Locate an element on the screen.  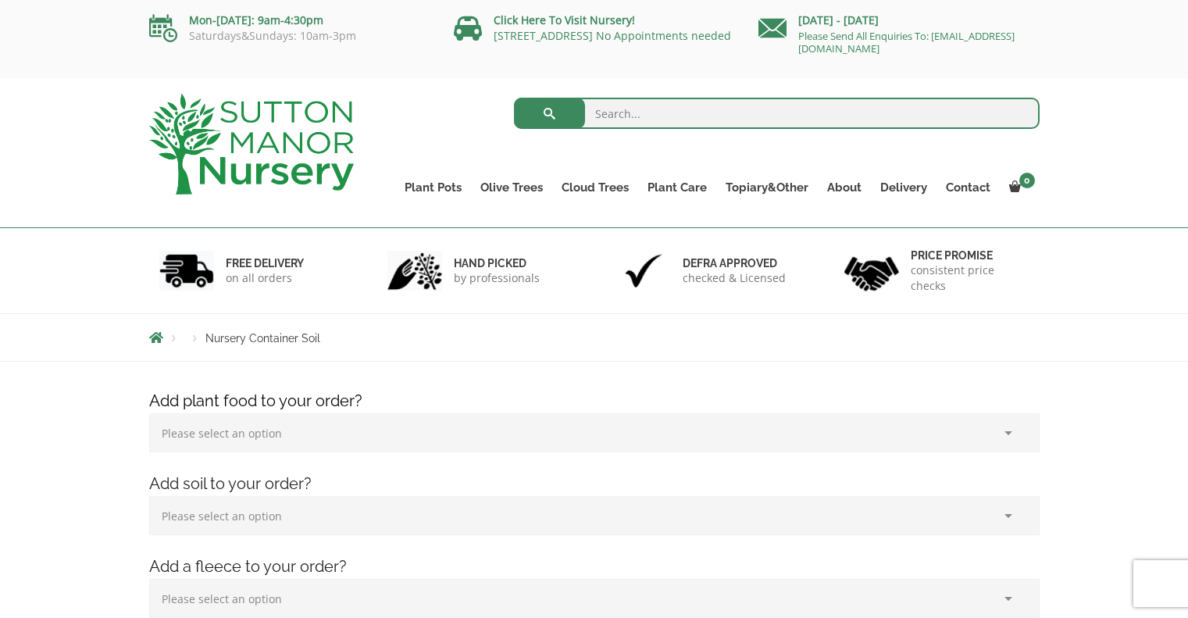
nav: Breadcrumbs is located at coordinates (594, 337).